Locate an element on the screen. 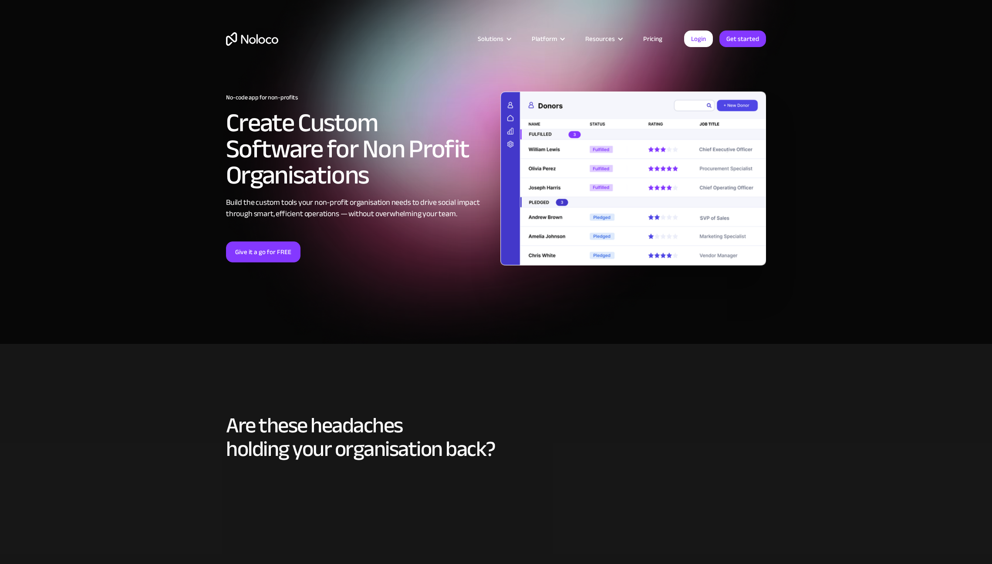 This screenshot has height=564, width=992. a: Get started is located at coordinates (743, 39).